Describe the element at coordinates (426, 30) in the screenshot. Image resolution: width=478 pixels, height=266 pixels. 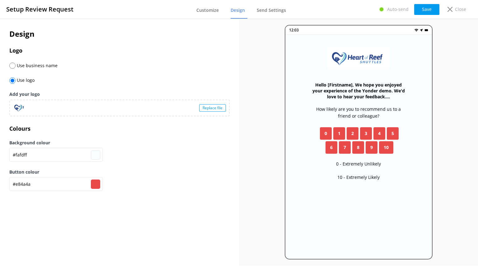
I see `img: battery.png` at that location.